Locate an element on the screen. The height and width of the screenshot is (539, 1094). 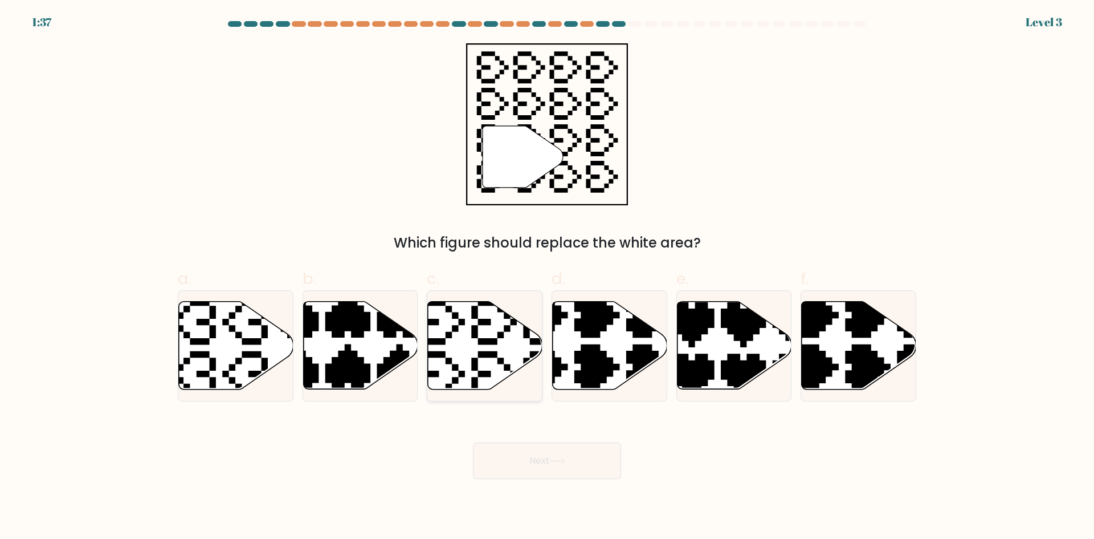
div: Which figure should replace the white area? is located at coordinates (547, 243).